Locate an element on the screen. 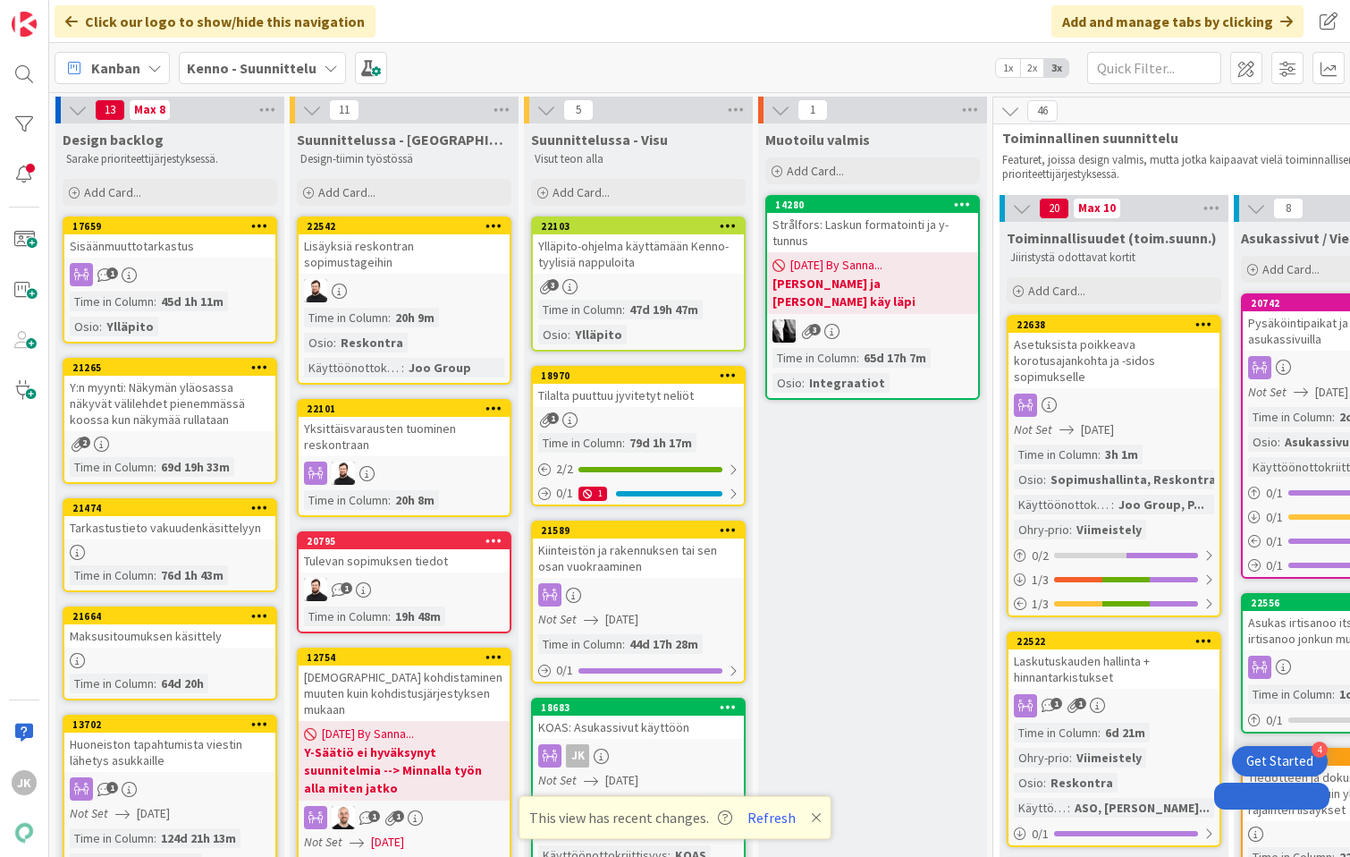 This screenshot has width=1350, height=857. div: 44d 17h 28m is located at coordinates (664, 644).